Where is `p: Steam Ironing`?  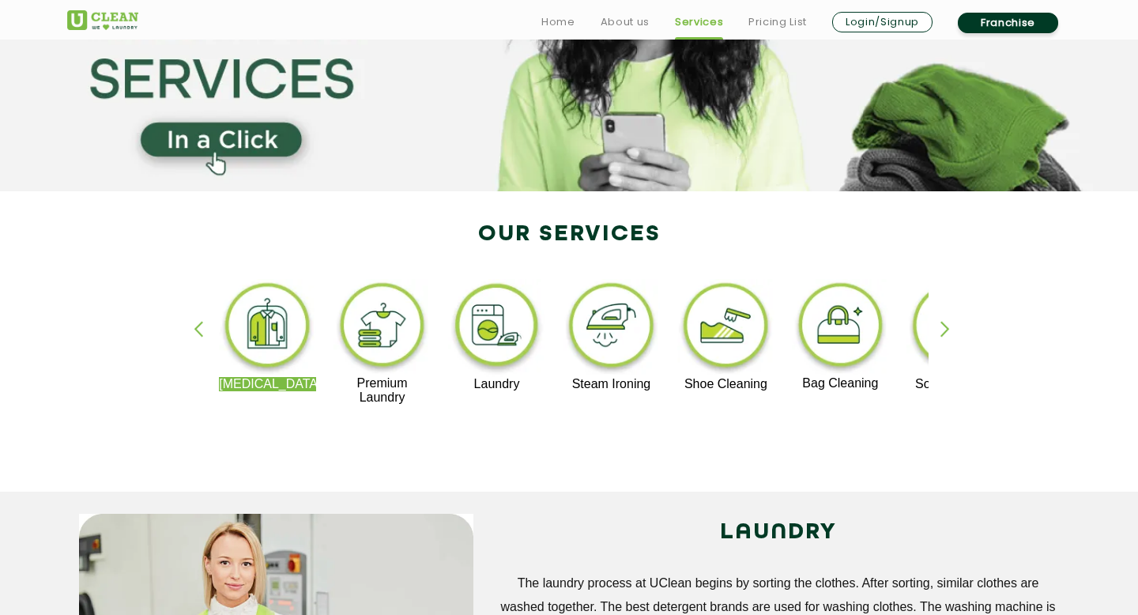 p: Steam Ironing is located at coordinates (611, 384).